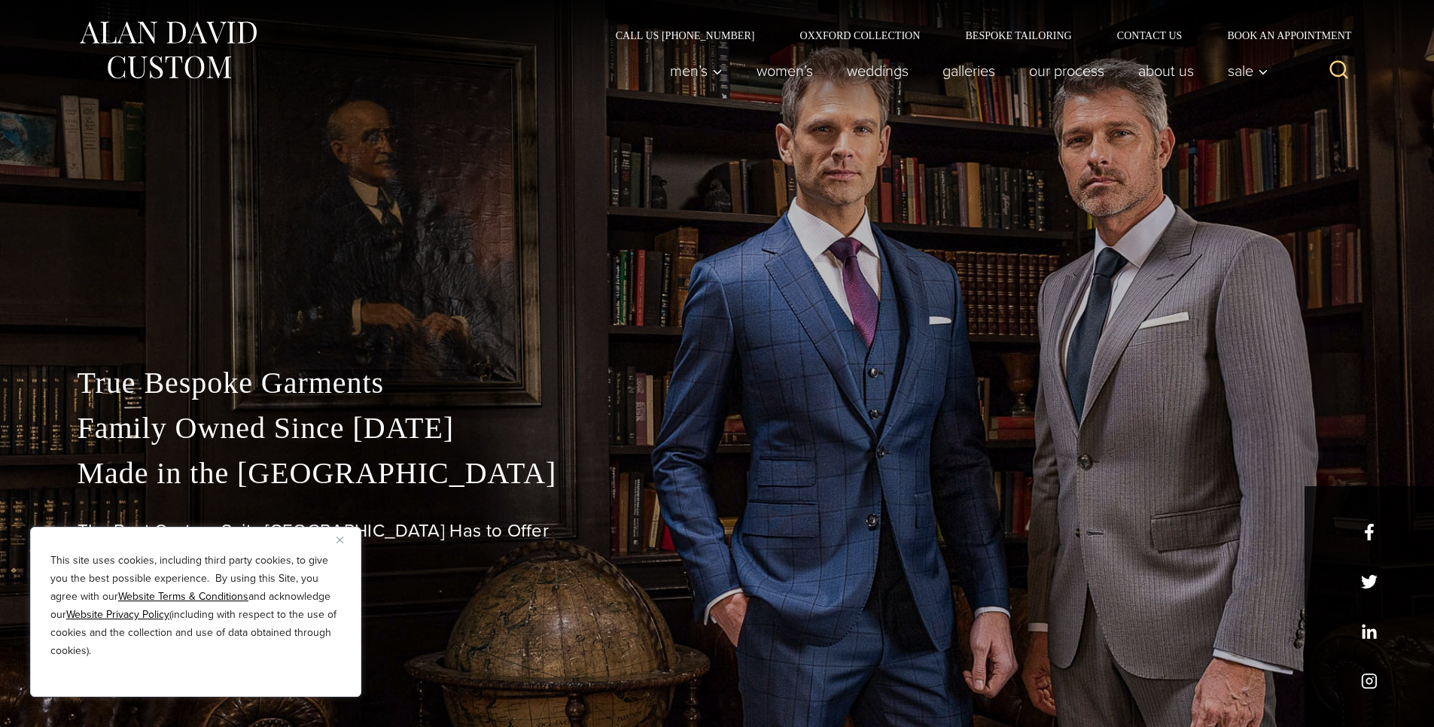  I want to click on a: About Us, so click(1165, 71).